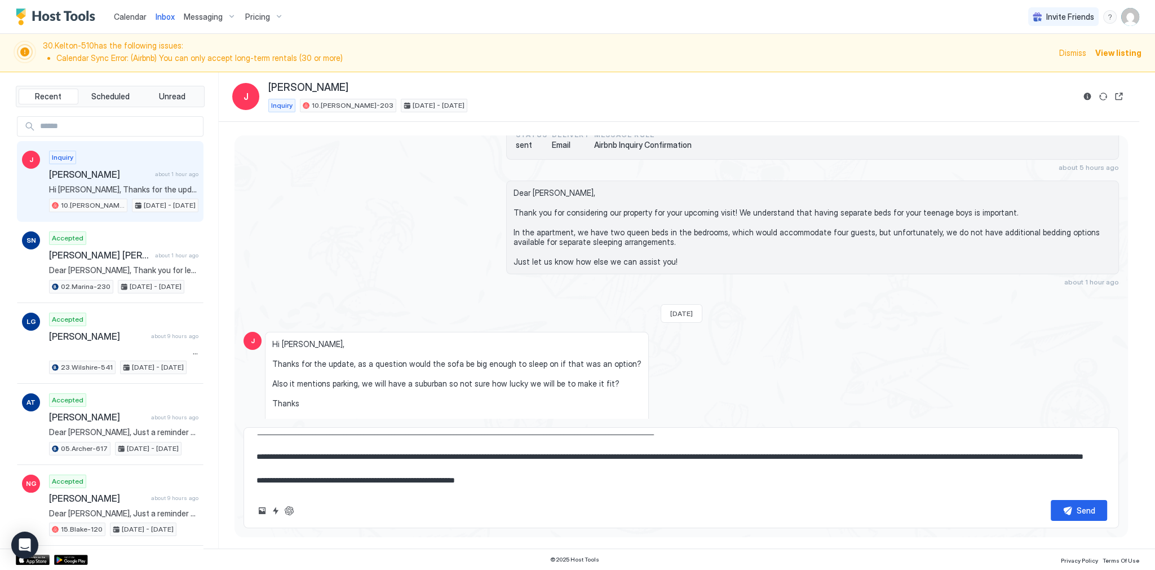  Describe the element at coordinates (1088, 96) in the screenshot. I see `button: Reservation information` at that location.